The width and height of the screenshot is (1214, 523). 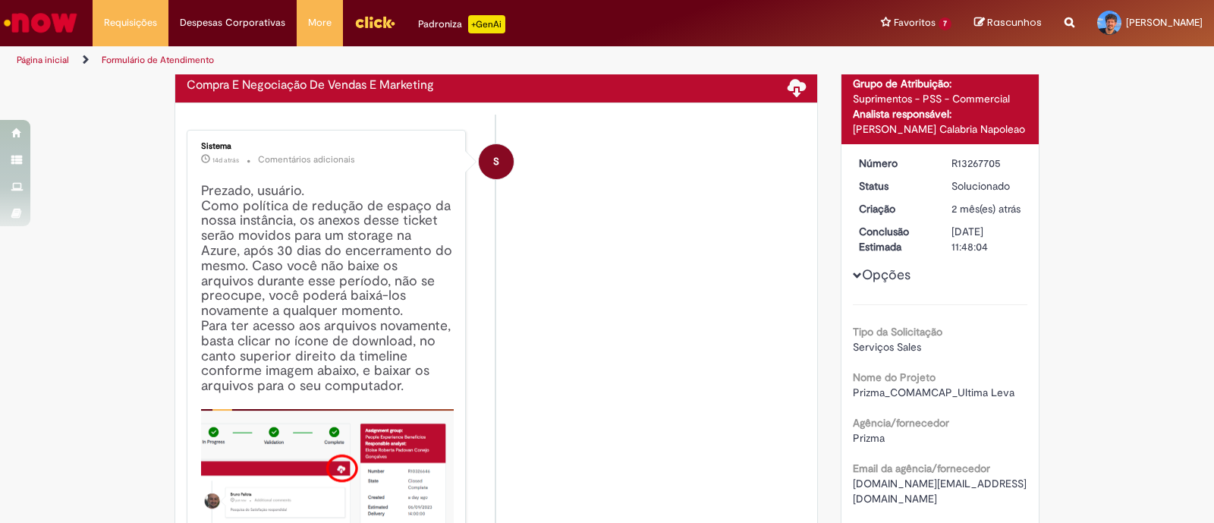 What do you see at coordinates (894, 209) in the screenshot?
I see `dt: Criação` at bounding box center [894, 209].